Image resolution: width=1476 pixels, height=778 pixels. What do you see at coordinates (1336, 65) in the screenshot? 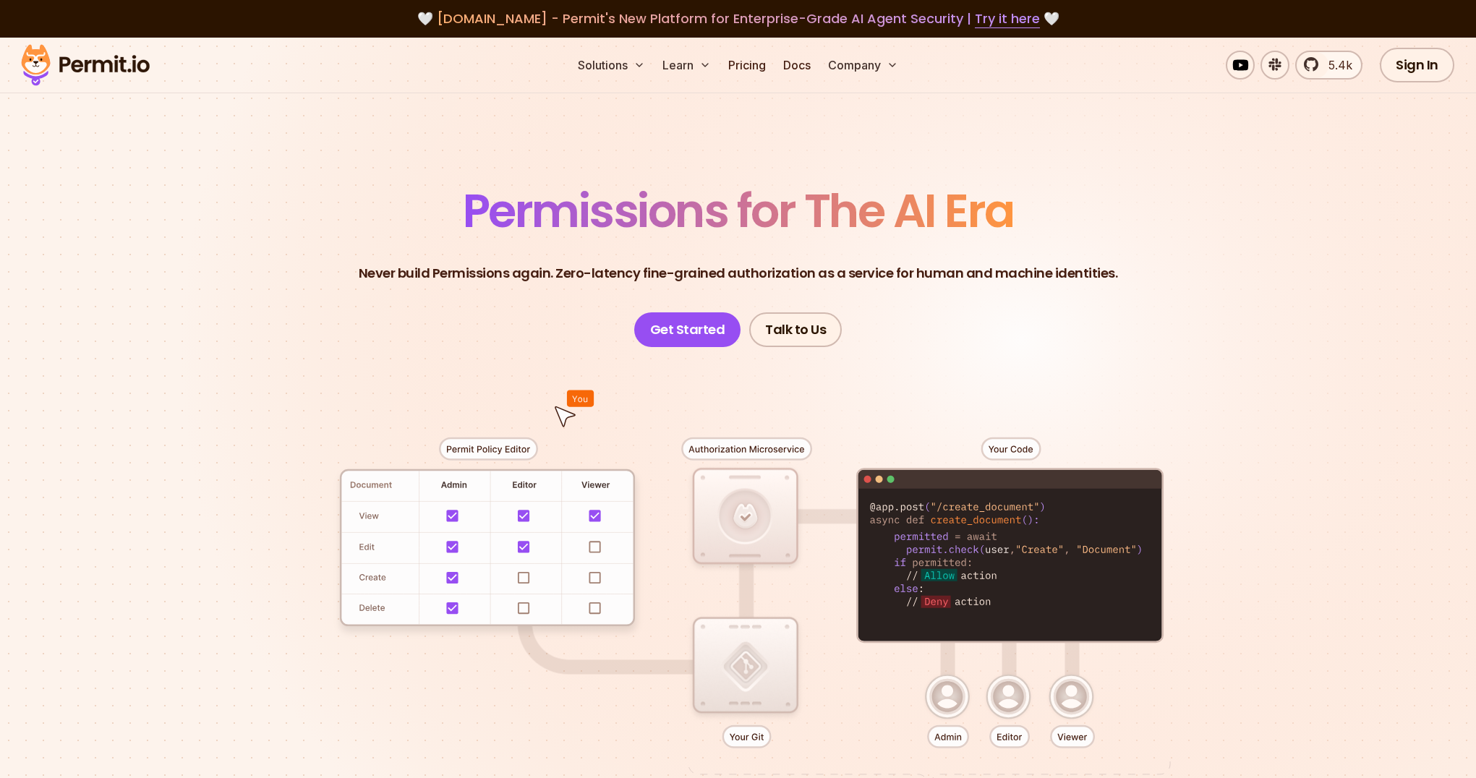
I see `span: 5.4k` at bounding box center [1336, 65].